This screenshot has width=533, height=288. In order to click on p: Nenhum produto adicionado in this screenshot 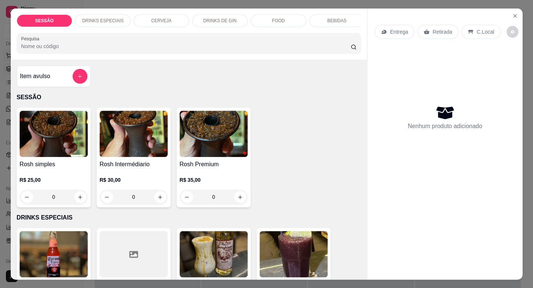, I will do `click(444, 126)`.